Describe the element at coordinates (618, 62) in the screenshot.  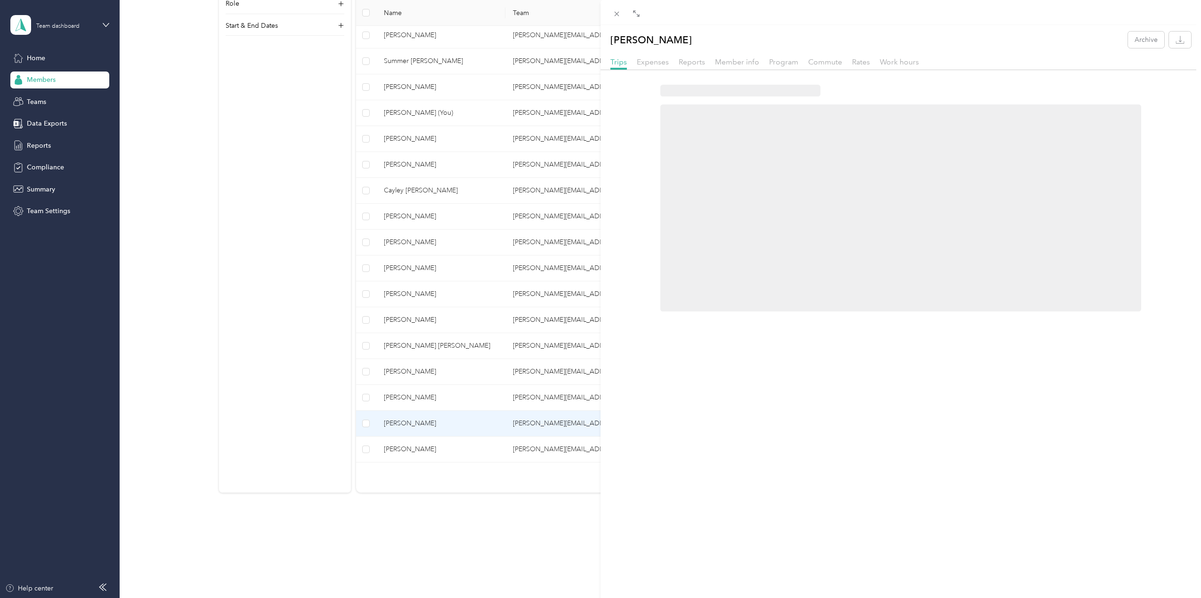
I see `span: Trips` at that location.